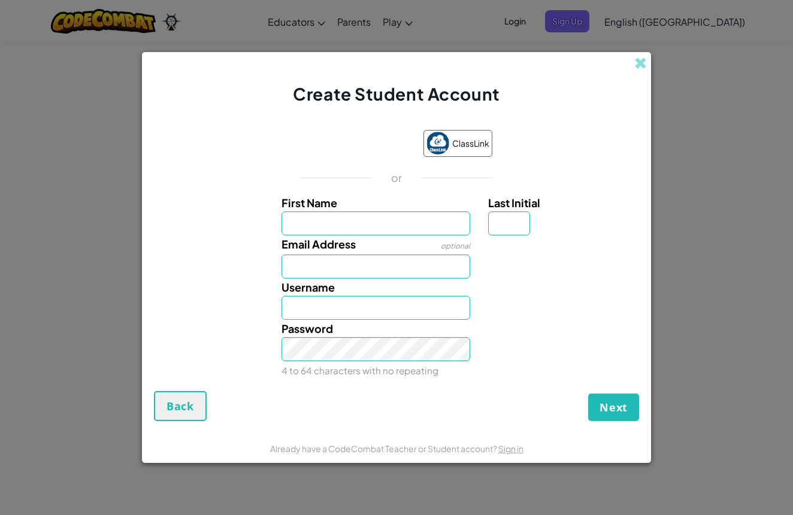  I want to click on span: optional, so click(455, 246).